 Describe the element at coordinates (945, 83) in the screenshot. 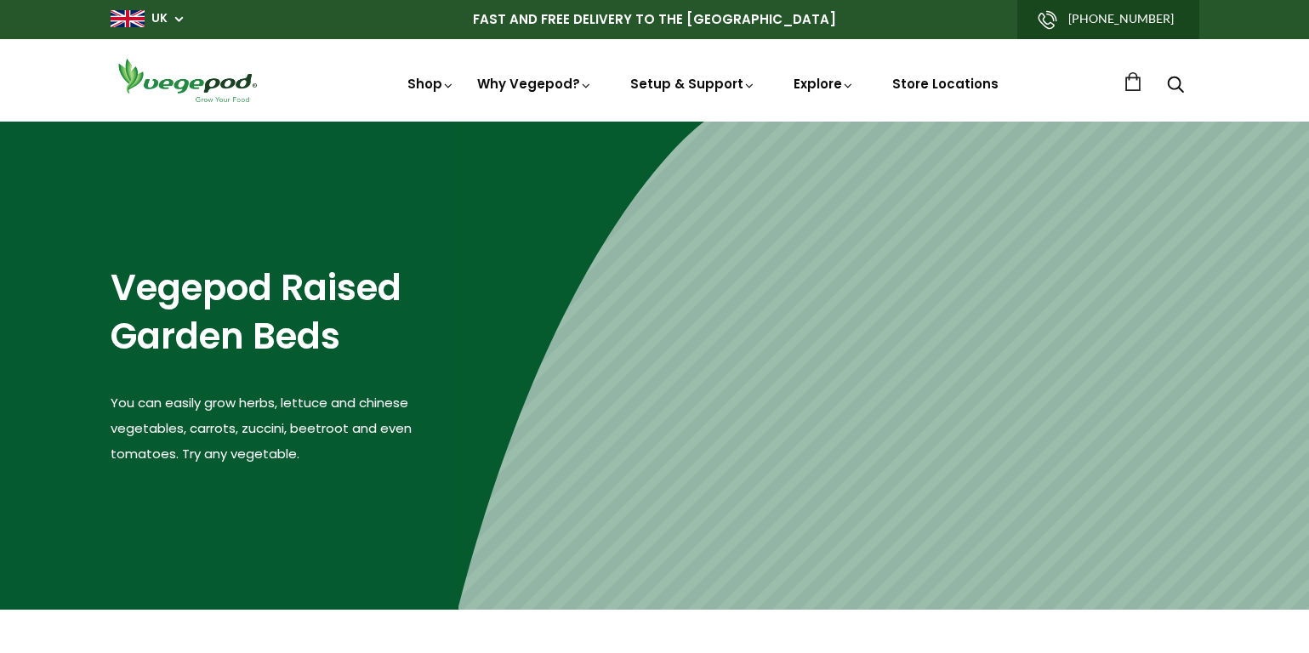

I see `a: Store Locations` at that location.